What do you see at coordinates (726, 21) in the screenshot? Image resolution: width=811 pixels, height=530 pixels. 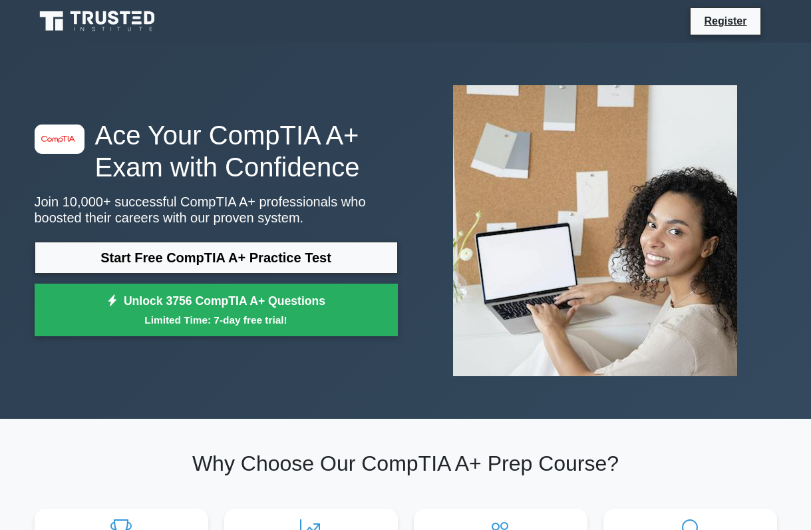 I see `a: Register` at bounding box center [726, 21].